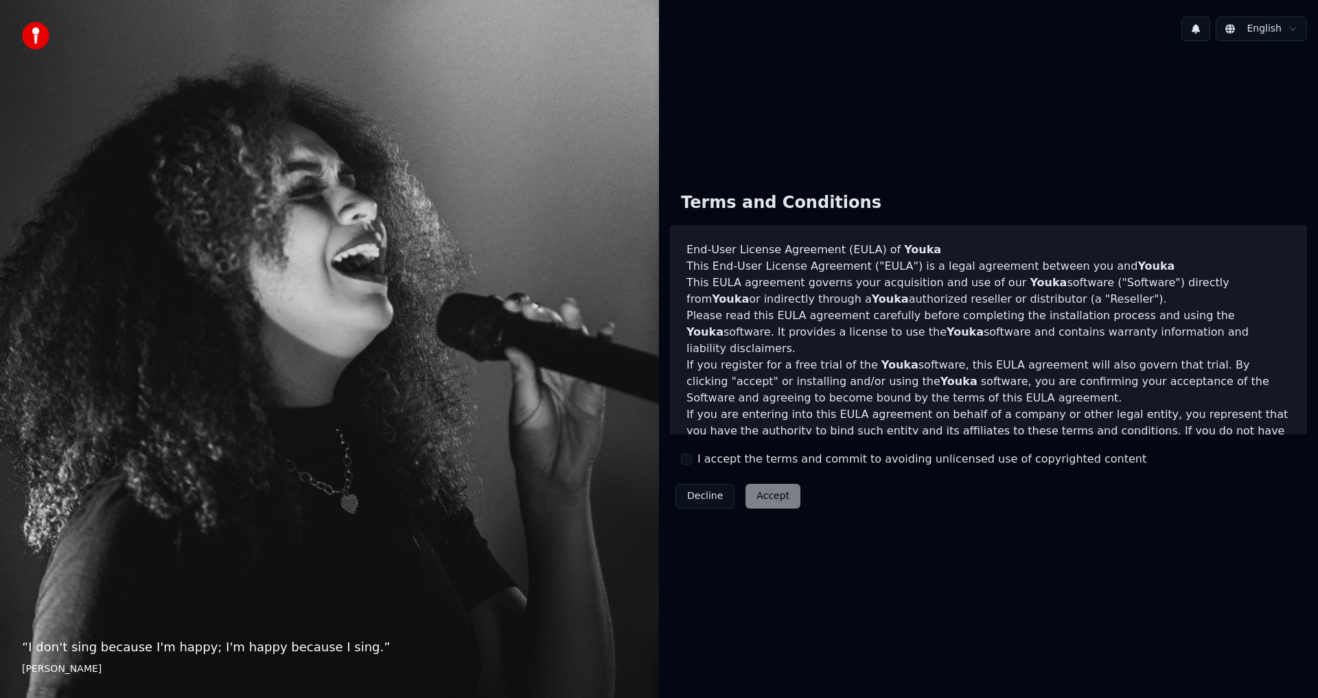 This screenshot has width=1318, height=698. What do you see at coordinates (705, 496) in the screenshot?
I see `button: Decline` at bounding box center [705, 496].